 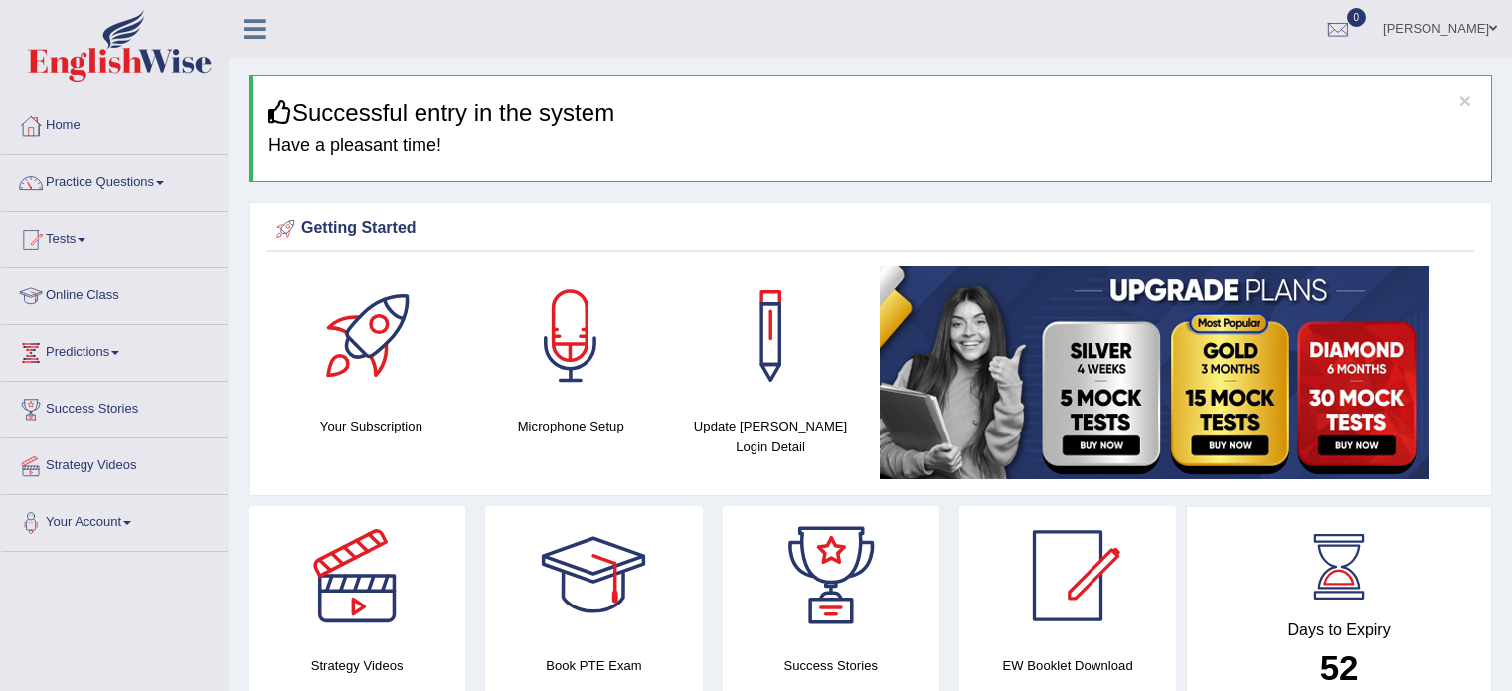 I want to click on h4: Microphone Setup, so click(x=571, y=425).